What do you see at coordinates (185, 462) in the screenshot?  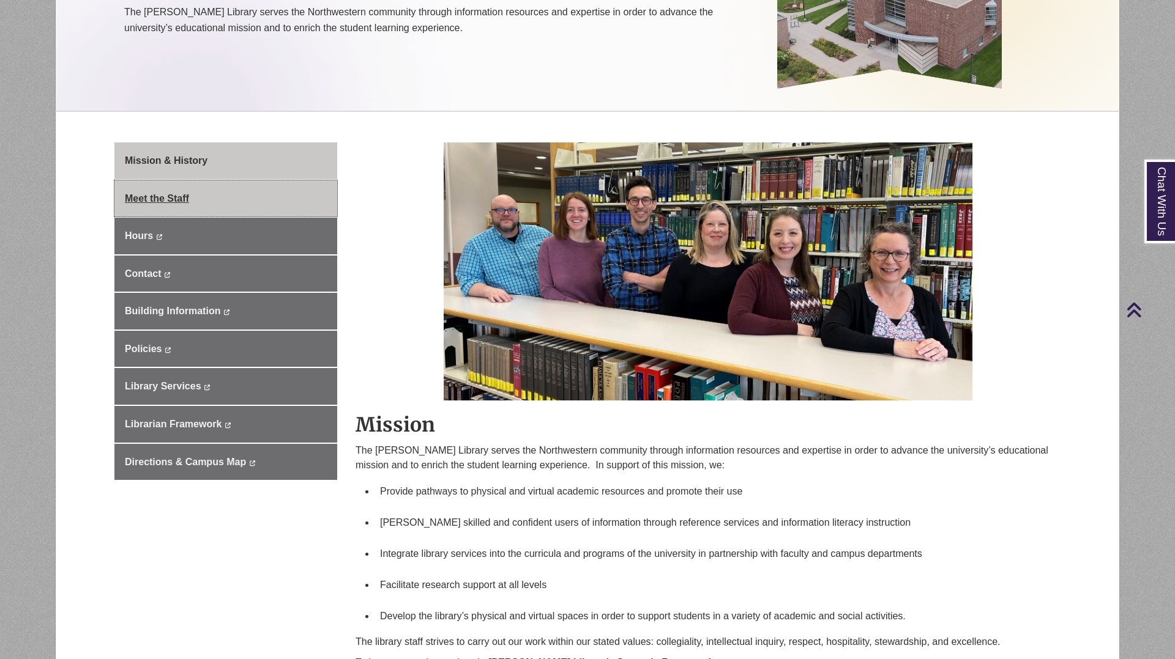 I see `span: Directions & Campus Map` at bounding box center [185, 462].